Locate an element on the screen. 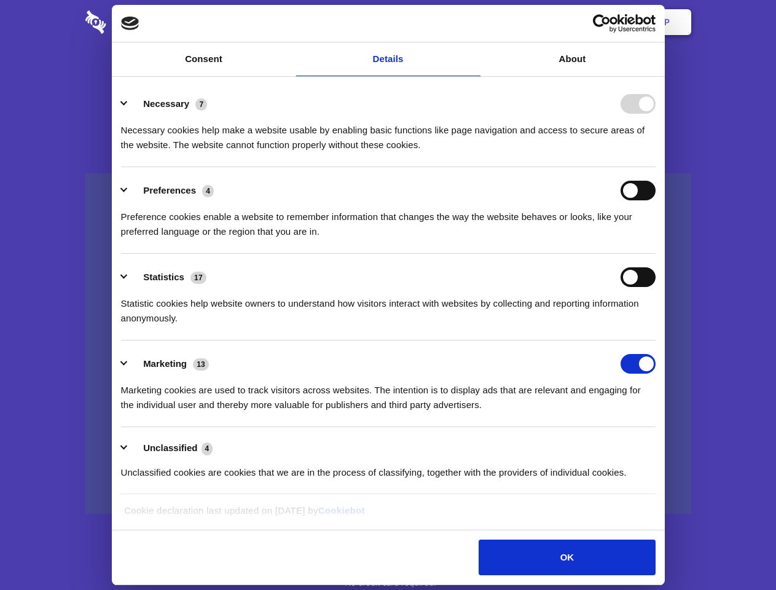 Image resolution: width=776 pixels, height=590 pixels. a: Contact is located at coordinates (527, 22).